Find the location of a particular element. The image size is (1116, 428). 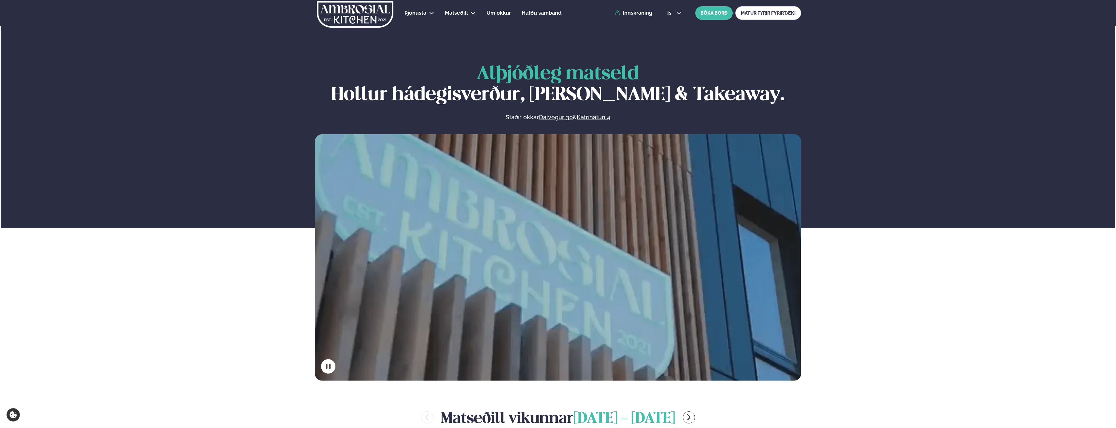

span: Um okkur is located at coordinates (499, 13).